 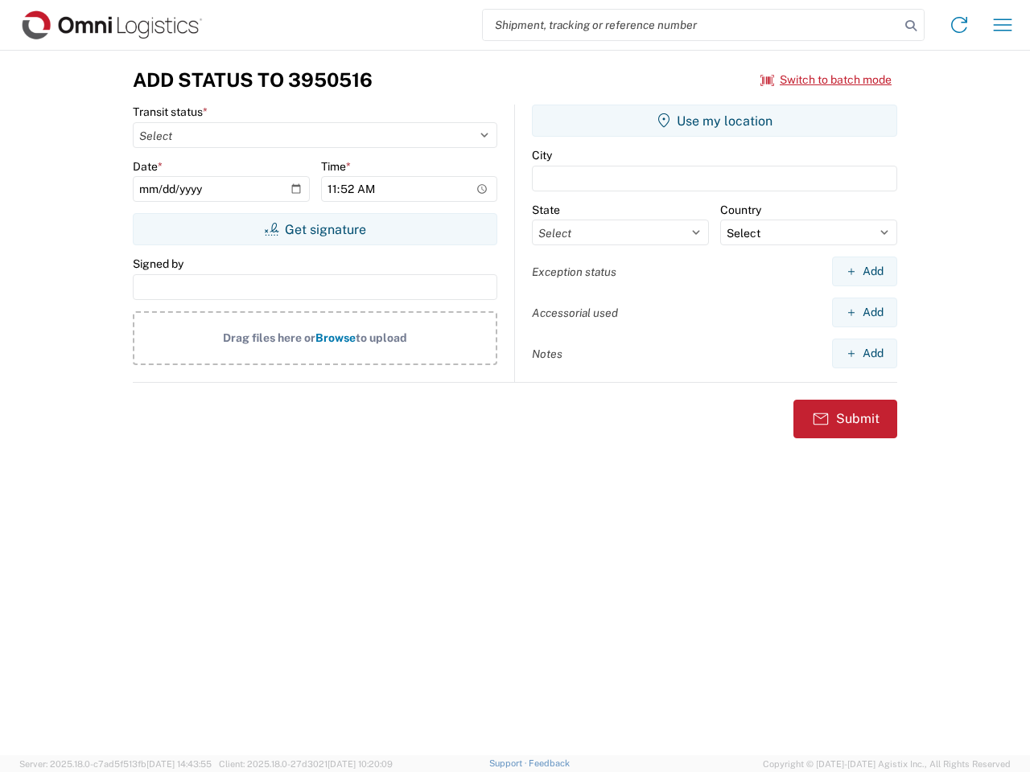 I want to click on label: Signed by, so click(x=158, y=264).